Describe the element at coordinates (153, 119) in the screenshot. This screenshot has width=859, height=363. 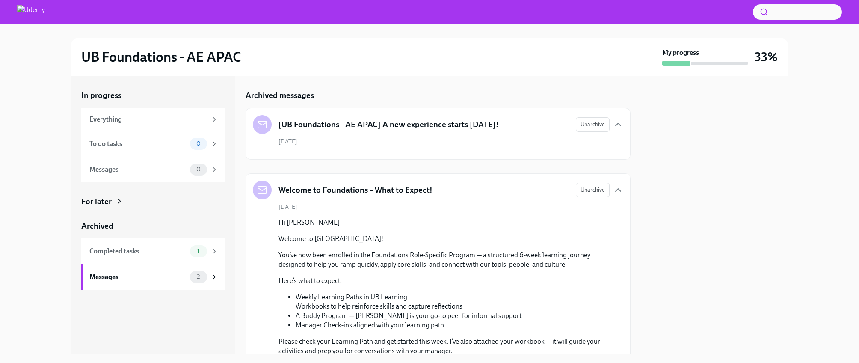
I see `a: Everything` at that location.